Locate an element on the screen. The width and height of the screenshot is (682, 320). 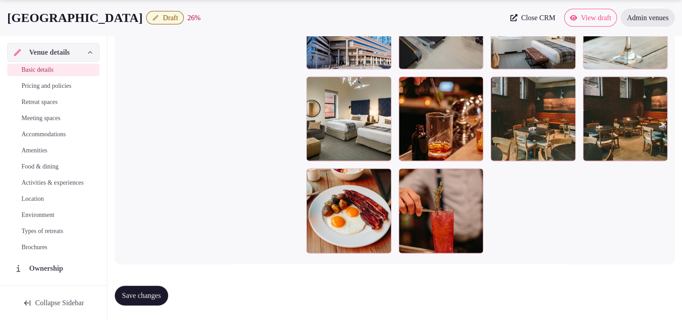
a: View draft is located at coordinates (591, 18).